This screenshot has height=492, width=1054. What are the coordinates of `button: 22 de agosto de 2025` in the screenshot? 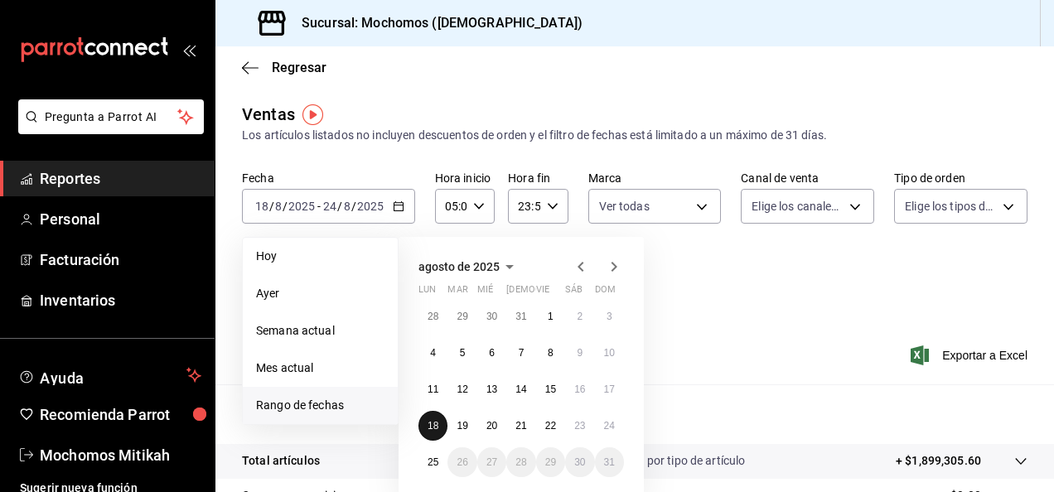 It's located at (550, 426).